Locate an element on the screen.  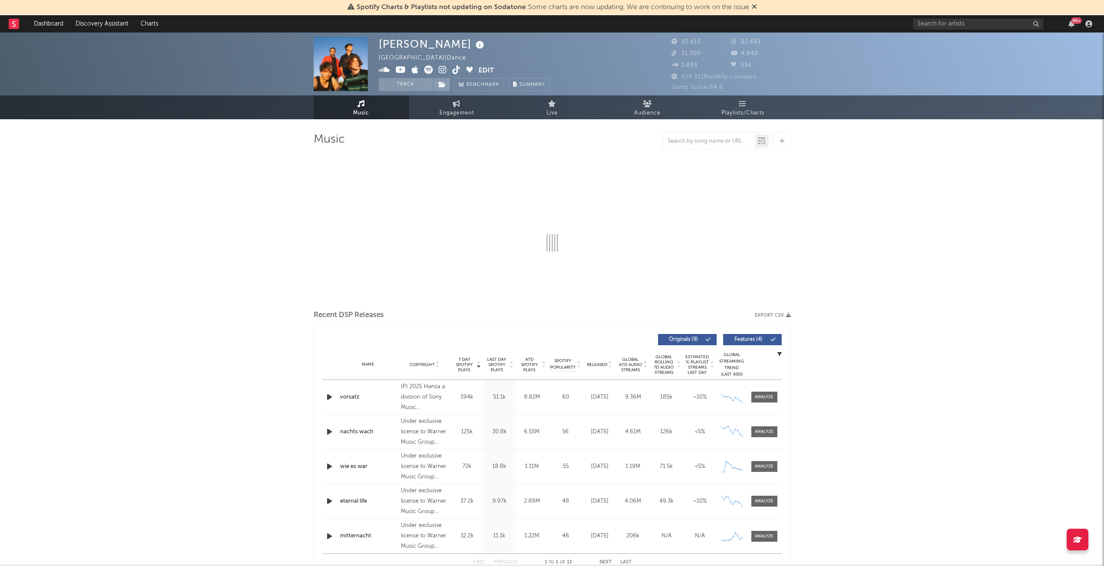
span: Benchmark is located at coordinates (483, 85).